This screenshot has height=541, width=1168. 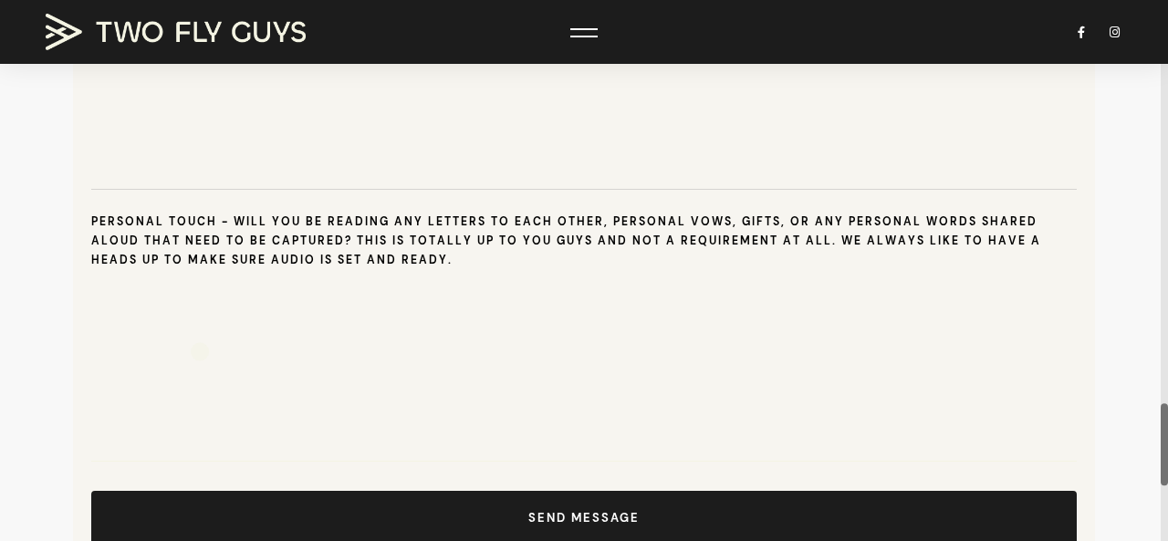 I want to click on textarea: Personal Touch - Will you be reading any letters to each other, personal vows, gifts, or any pers..., so click(x=584, y=370).